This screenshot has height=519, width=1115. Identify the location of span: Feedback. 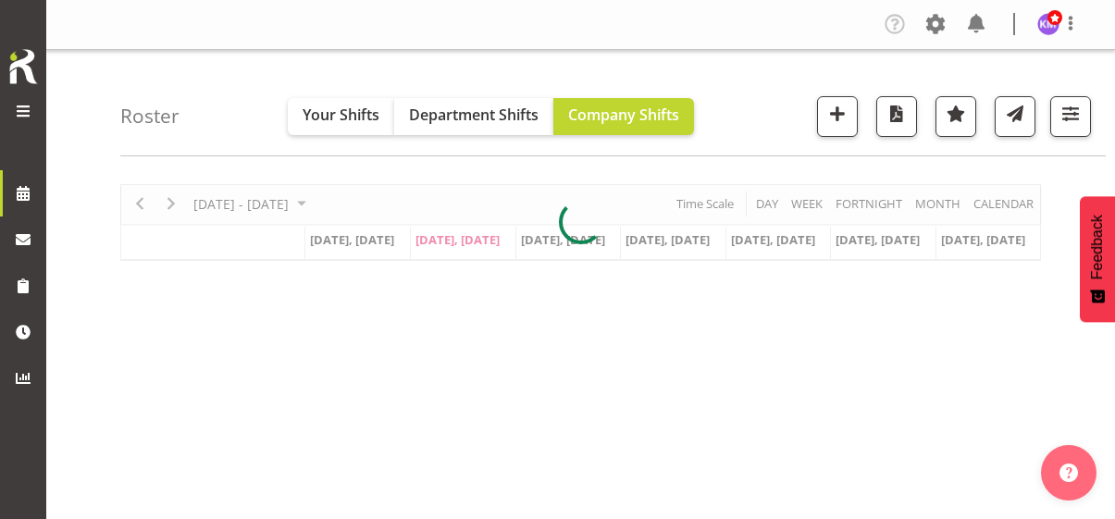
(1097, 247).